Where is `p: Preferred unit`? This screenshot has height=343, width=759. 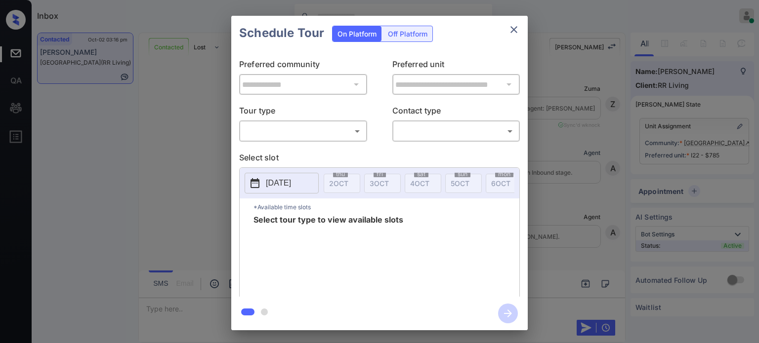
p: Preferred unit is located at coordinates (456, 66).